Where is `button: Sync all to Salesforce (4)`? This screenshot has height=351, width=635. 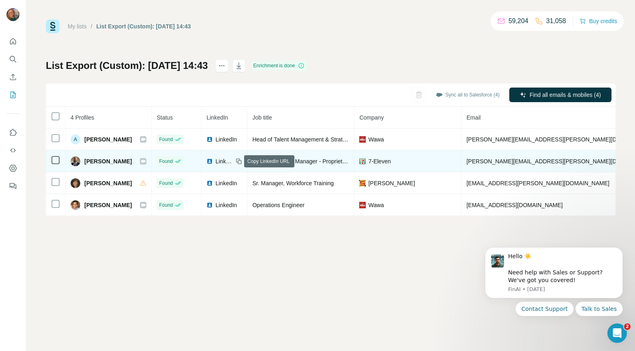 button: Sync all to Salesforce (4) is located at coordinates (468, 95).